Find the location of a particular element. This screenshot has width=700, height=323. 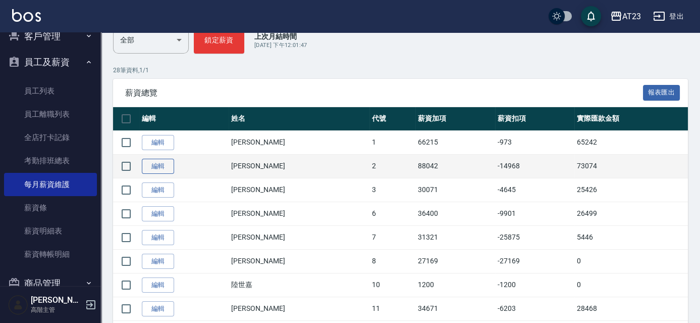

button: 報表匯出 is located at coordinates (662, 92).